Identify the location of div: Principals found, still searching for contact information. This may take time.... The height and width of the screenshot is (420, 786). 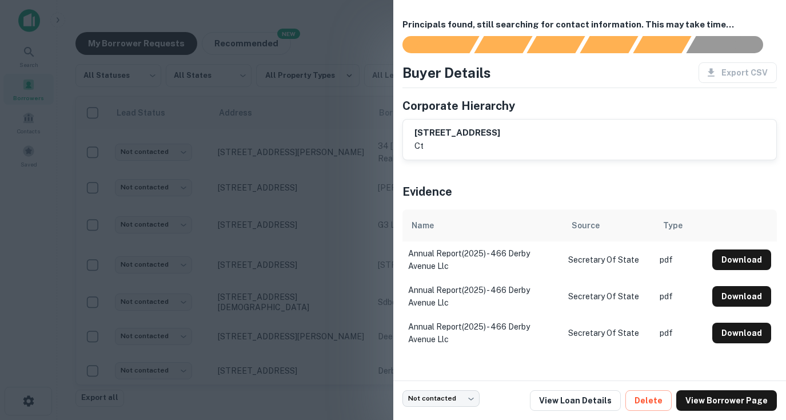
(662, 45).